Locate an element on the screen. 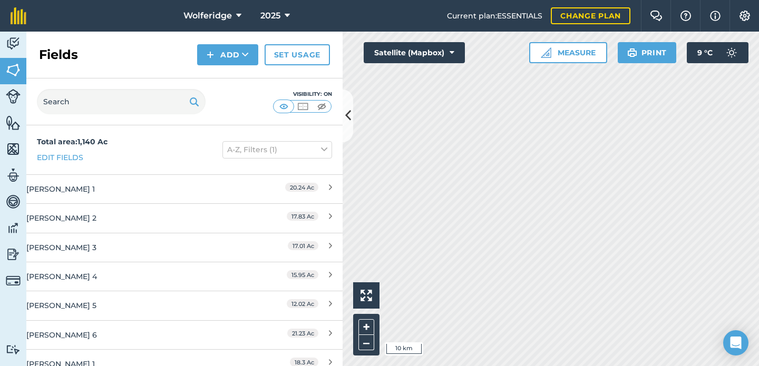 This screenshot has height=366, width=759. div: Visibility: On is located at coordinates (303, 94).